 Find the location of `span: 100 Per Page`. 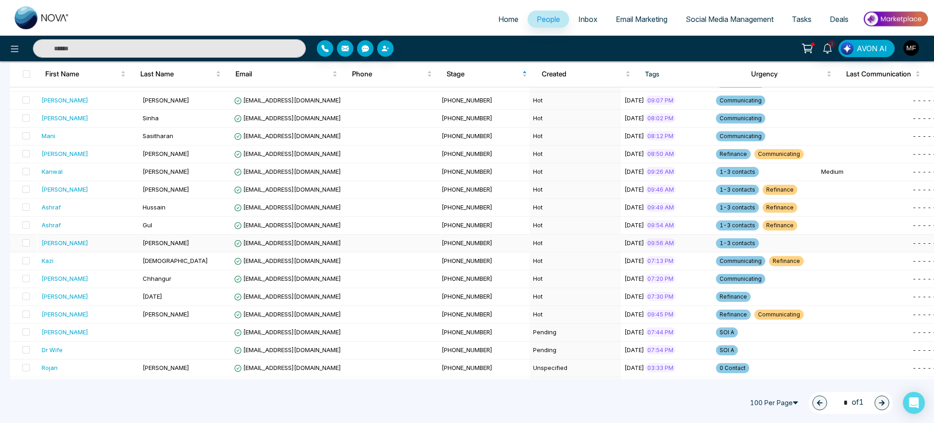

span: 100 Per Page is located at coordinates (776, 403).